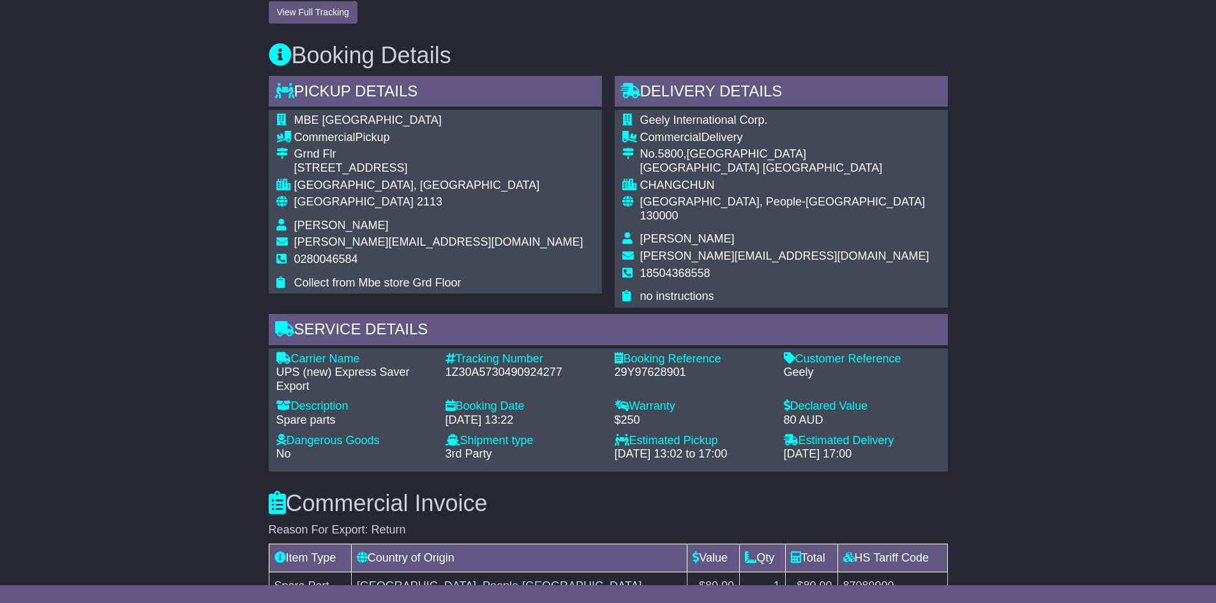  Describe the element at coordinates (862, 441) in the screenshot. I see `div: Estimated Delivery` at that location.